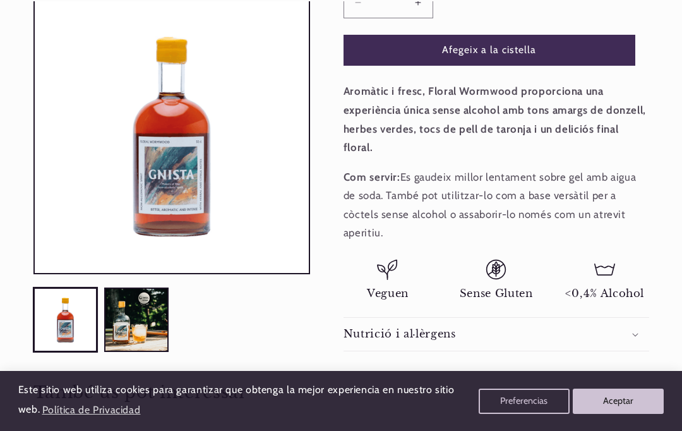 This screenshot has width=682, height=431. Describe the element at coordinates (618, 401) in the screenshot. I see `button: Aceptar` at that location.